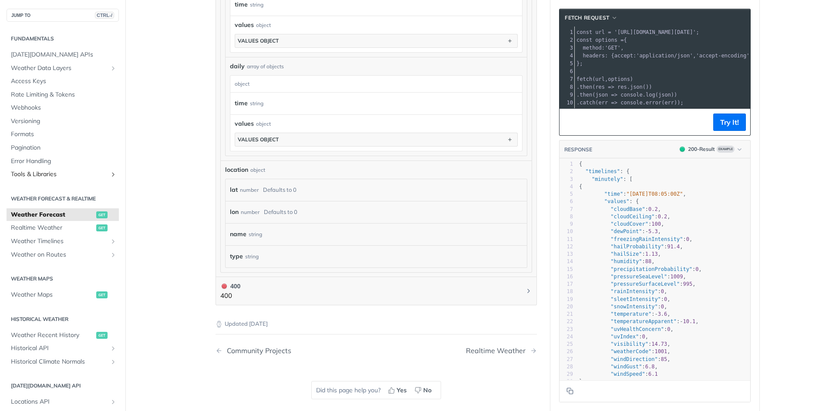  I want to click on span: 6.8, so click(650, 367).